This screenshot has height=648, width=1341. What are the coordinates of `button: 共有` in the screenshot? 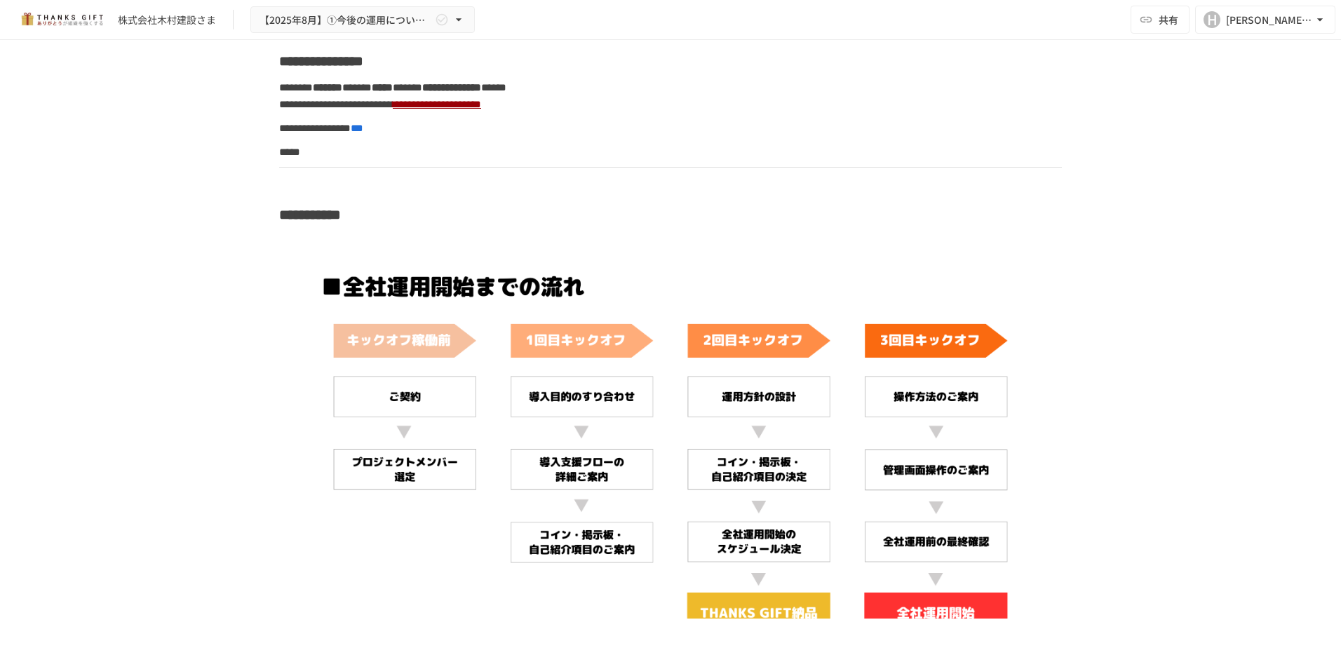 It's located at (1160, 20).